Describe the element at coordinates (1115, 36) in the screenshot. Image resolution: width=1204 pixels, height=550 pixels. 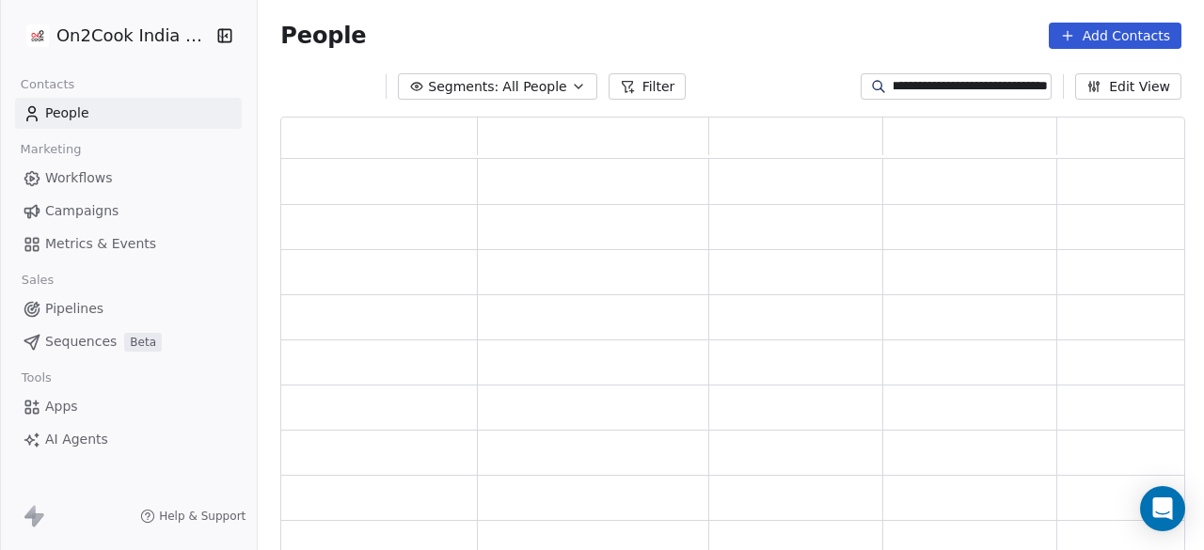
I see `button: Add Contacts` at that location.